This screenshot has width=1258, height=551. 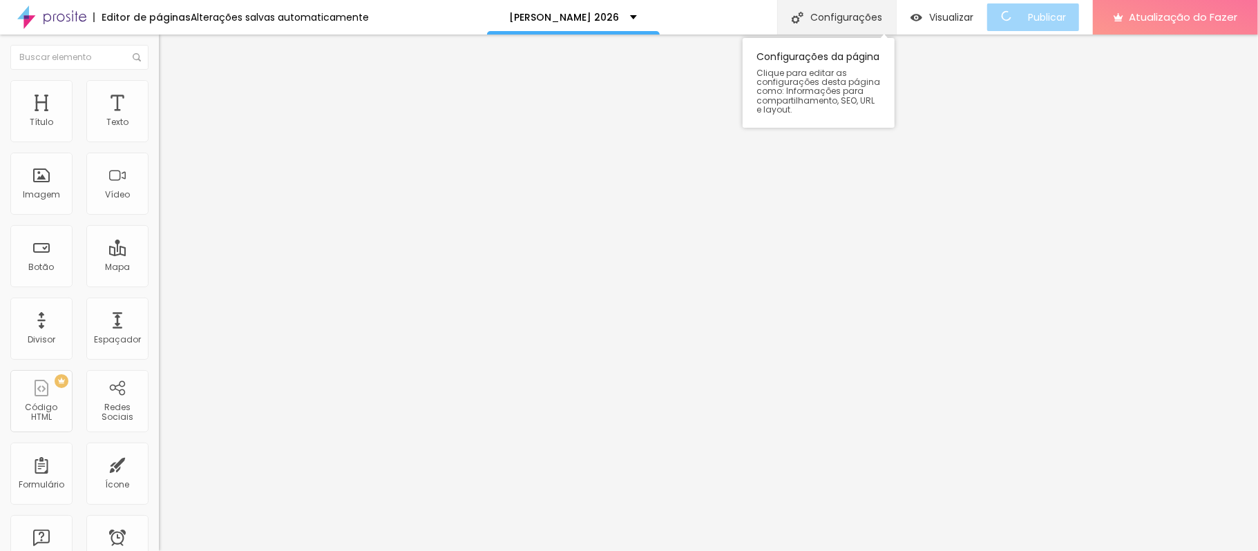 I want to click on font: Visualizar, so click(x=951, y=17).